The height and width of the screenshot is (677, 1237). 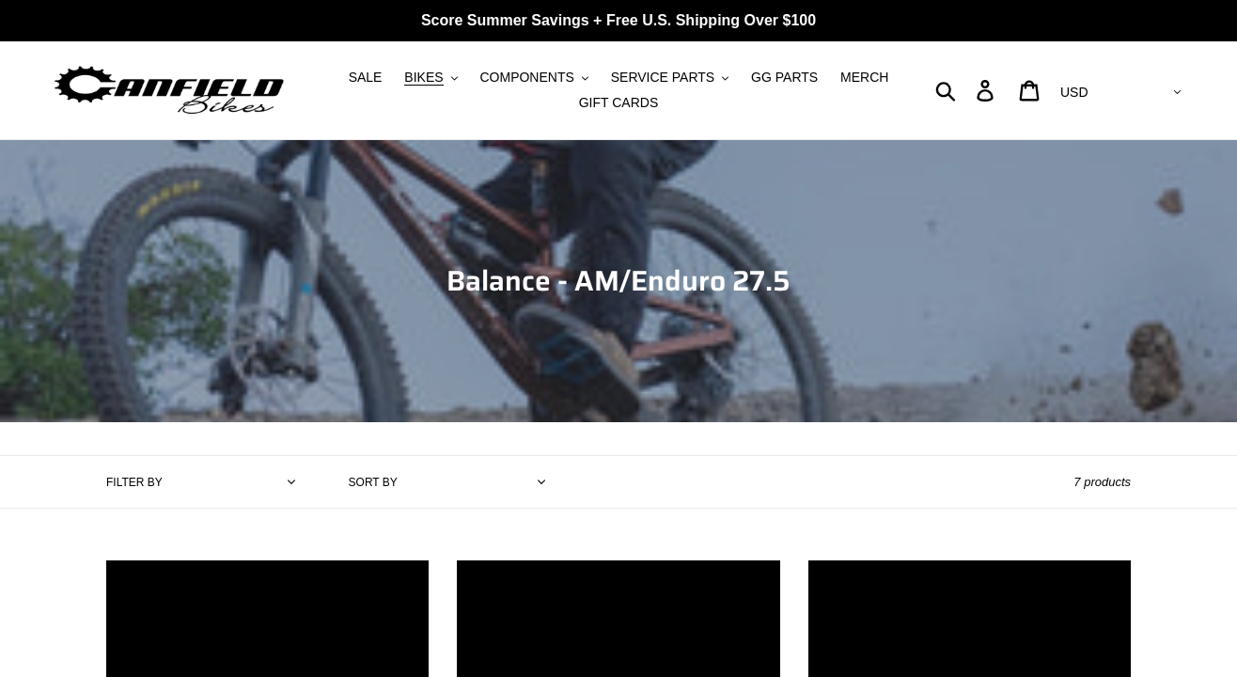 I want to click on button: COMPONENTS, so click(x=533, y=77).